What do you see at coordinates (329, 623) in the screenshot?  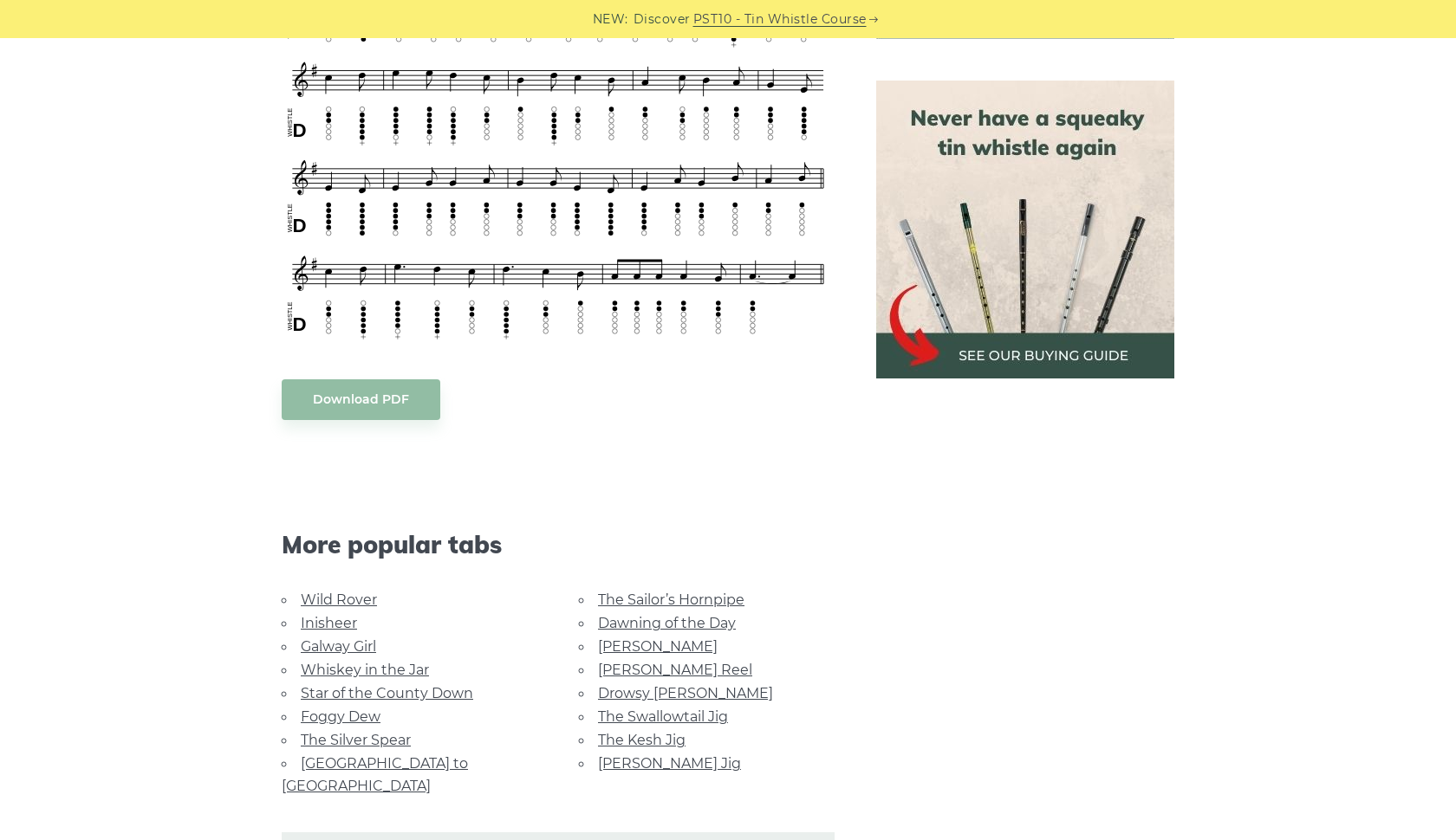 I see `a: Inisheer` at bounding box center [329, 623].